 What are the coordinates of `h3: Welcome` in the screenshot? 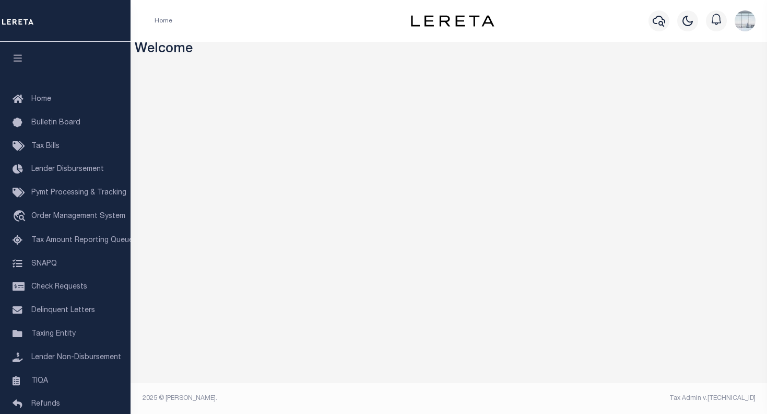 It's located at (449, 50).